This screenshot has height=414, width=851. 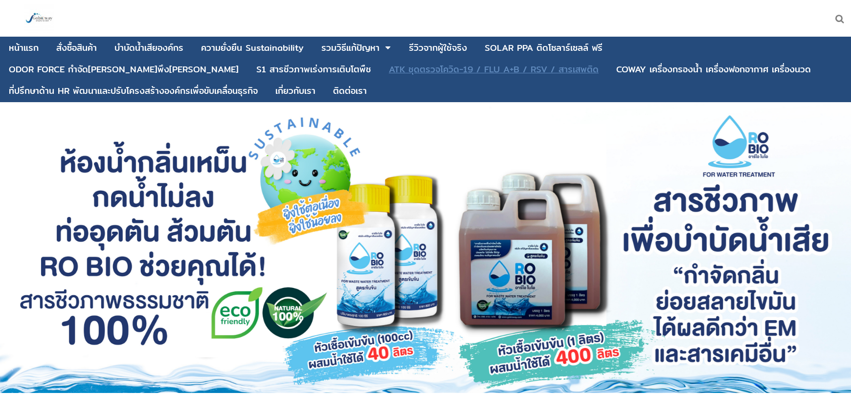 What do you see at coordinates (133, 91) in the screenshot?
I see `div: ที่ปรึกษาด้าน HR พัฒนาและปรับโครงสร้างองค์กรเพื่อขับเคลื่อนธุรกิจ` at bounding box center [133, 91].